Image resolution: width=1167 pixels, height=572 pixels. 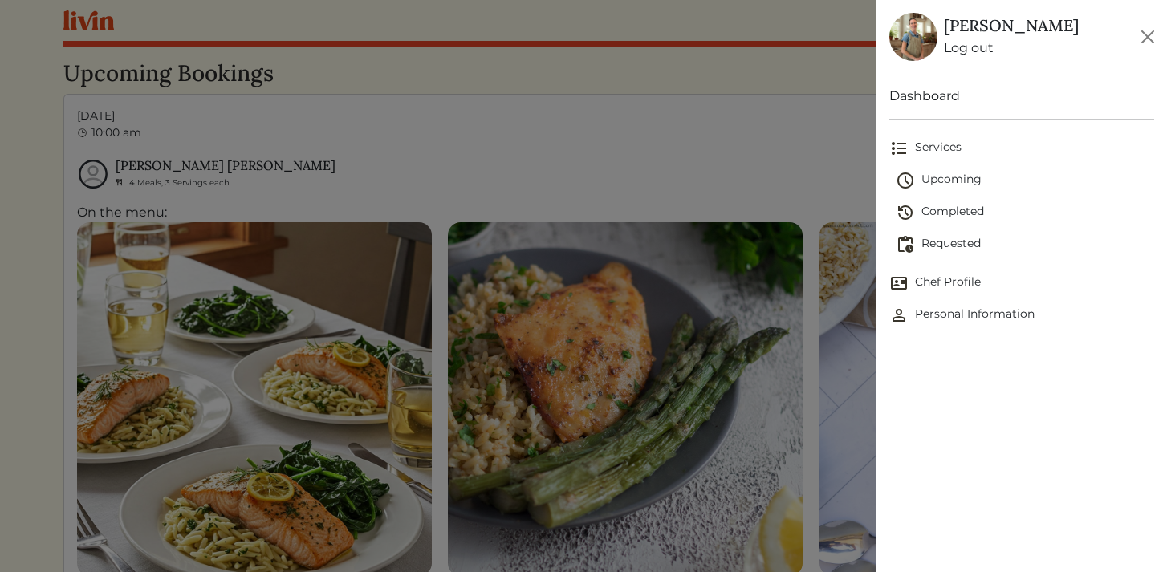 I want to click on a: Upcoming, so click(x=1025, y=181).